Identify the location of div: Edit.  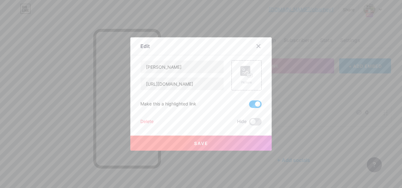
(145, 46).